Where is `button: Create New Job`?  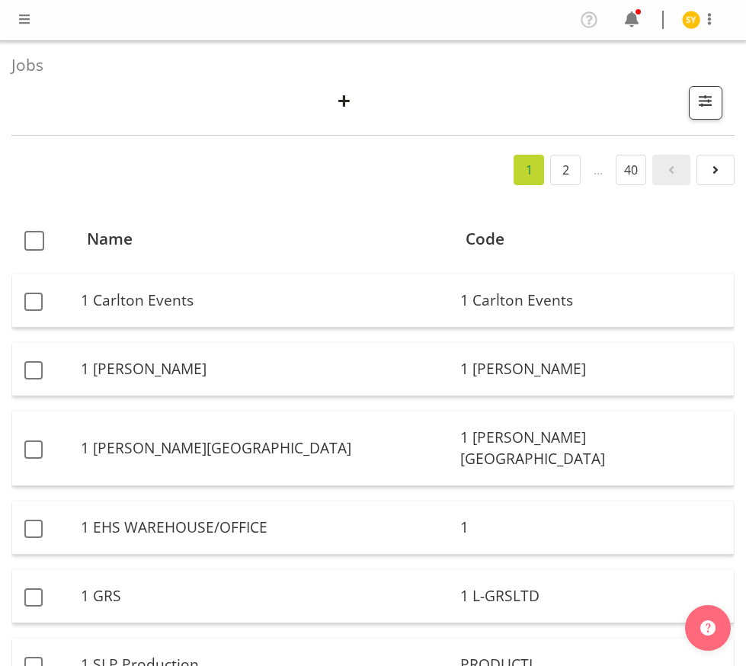 button: Create New Job is located at coordinates (345, 103).